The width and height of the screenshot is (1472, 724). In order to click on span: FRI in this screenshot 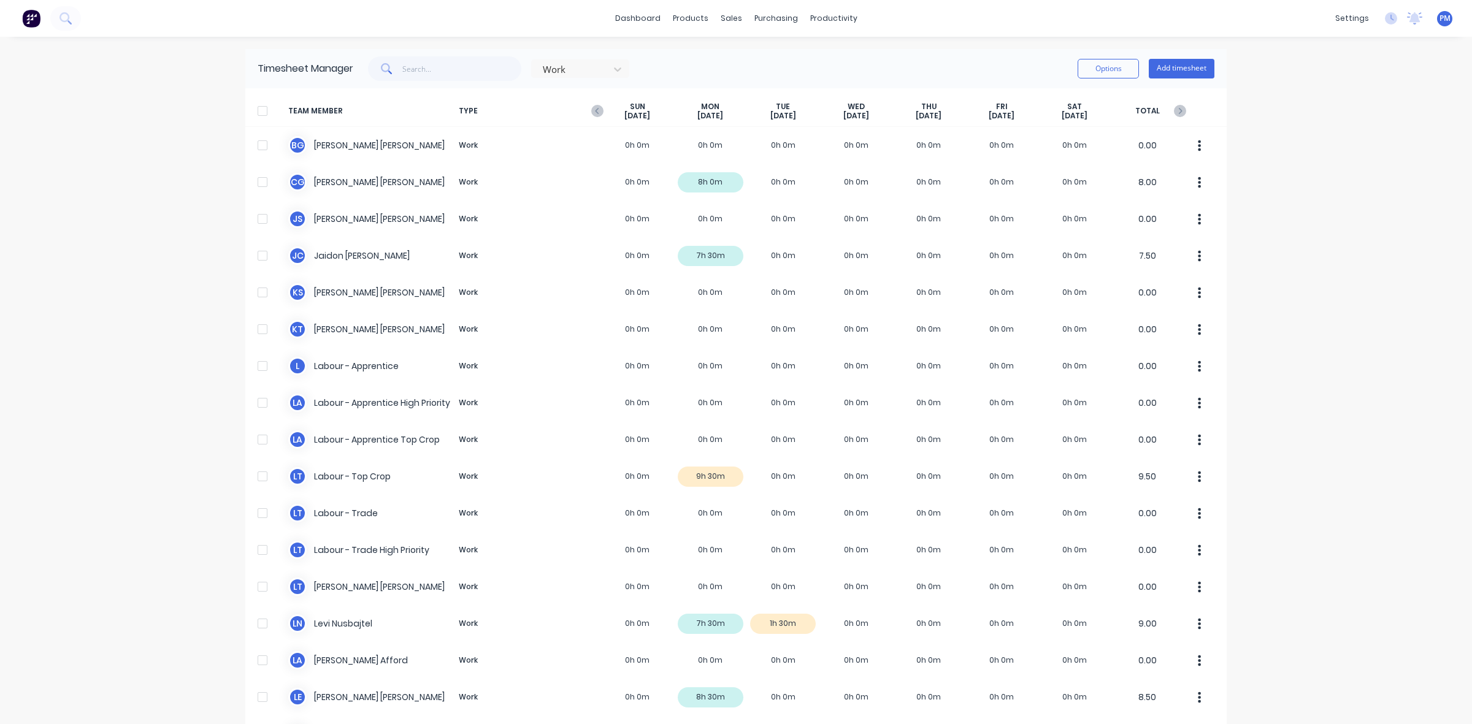, I will do `click(1002, 107)`.